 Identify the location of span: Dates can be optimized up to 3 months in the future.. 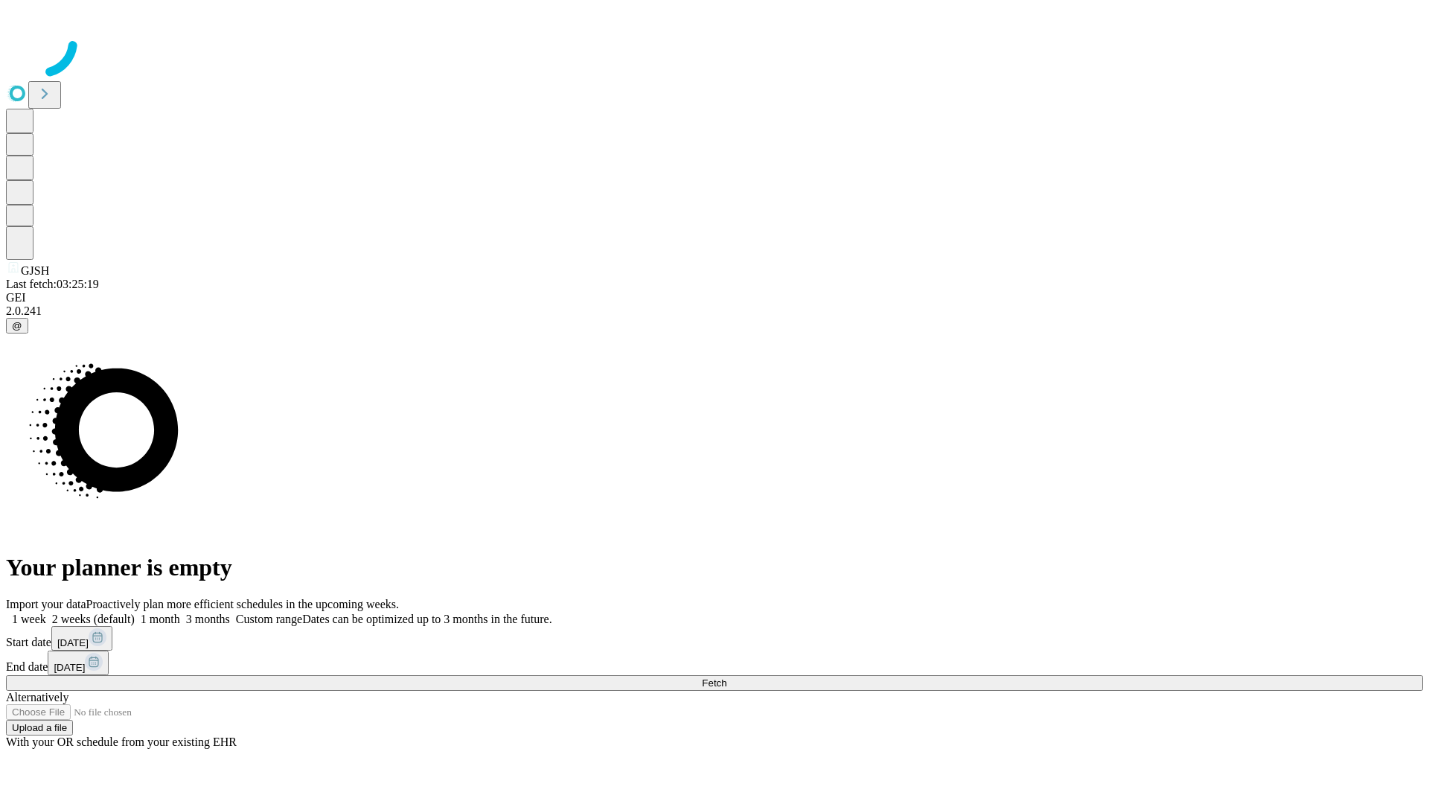
(426, 619).